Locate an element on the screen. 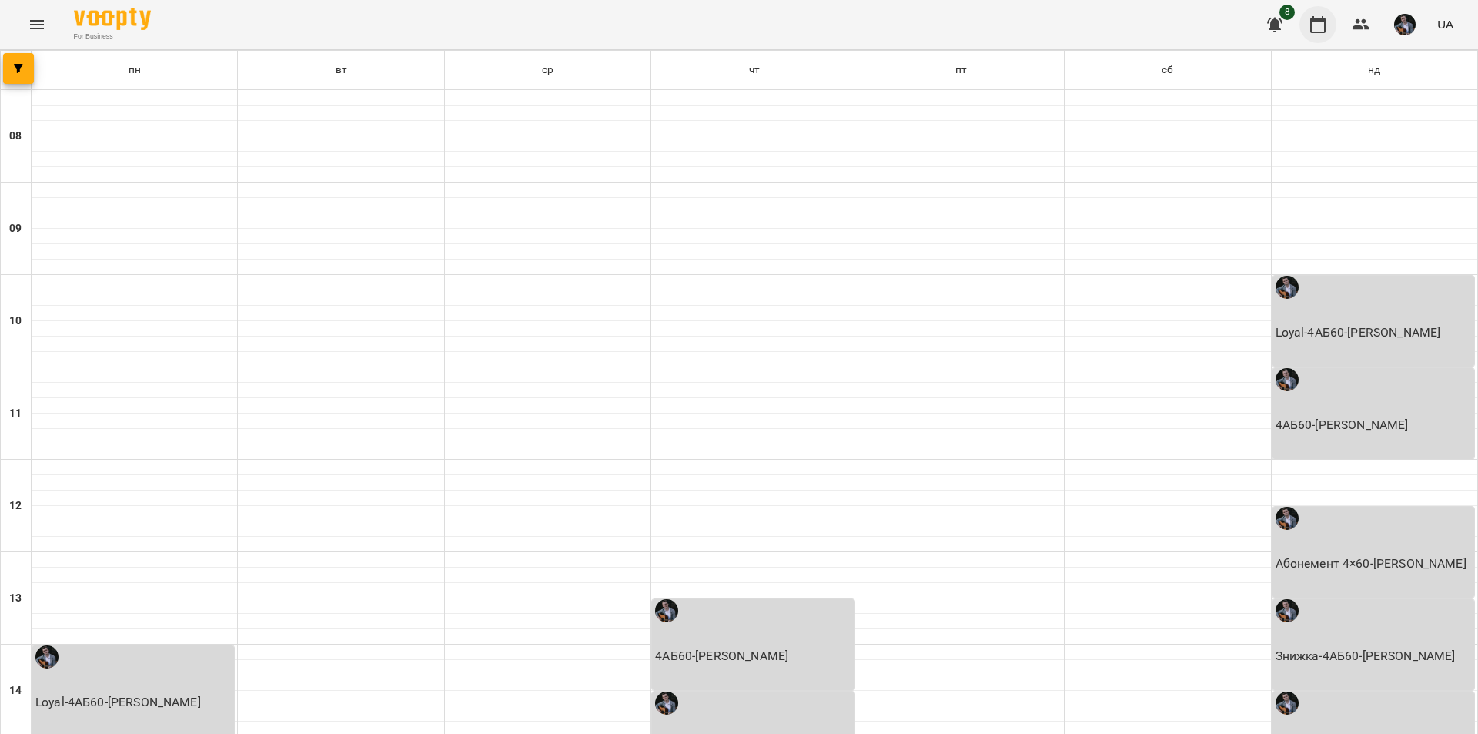 The height and width of the screenshot is (734, 1478). h6: 10 is located at coordinates (15, 321).